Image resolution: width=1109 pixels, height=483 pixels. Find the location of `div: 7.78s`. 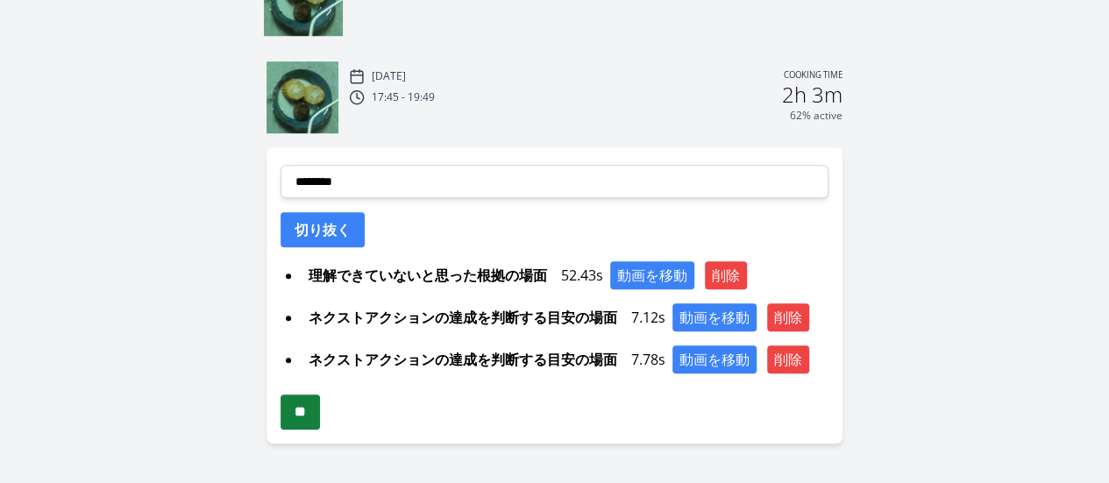

div: 7.78s is located at coordinates (565, 360).